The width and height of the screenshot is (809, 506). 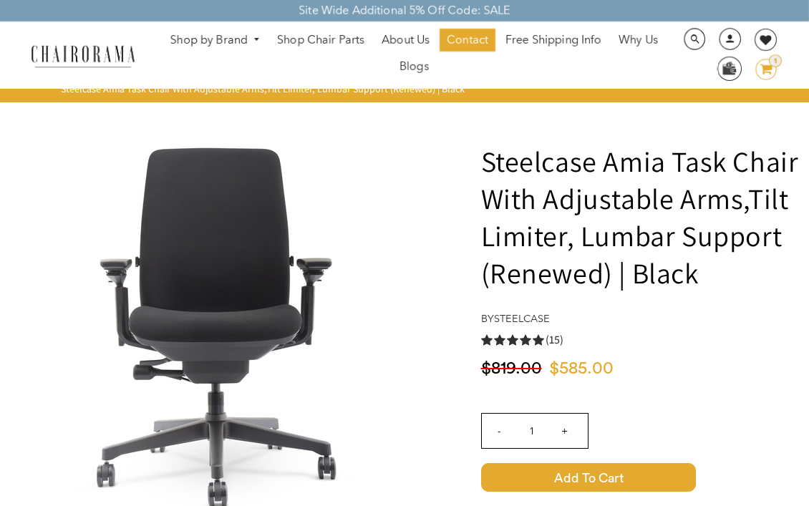 What do you see at coordinates (83, 55) in the screenshot?
I see `img: chairorama` at bounding box center [83, 55].